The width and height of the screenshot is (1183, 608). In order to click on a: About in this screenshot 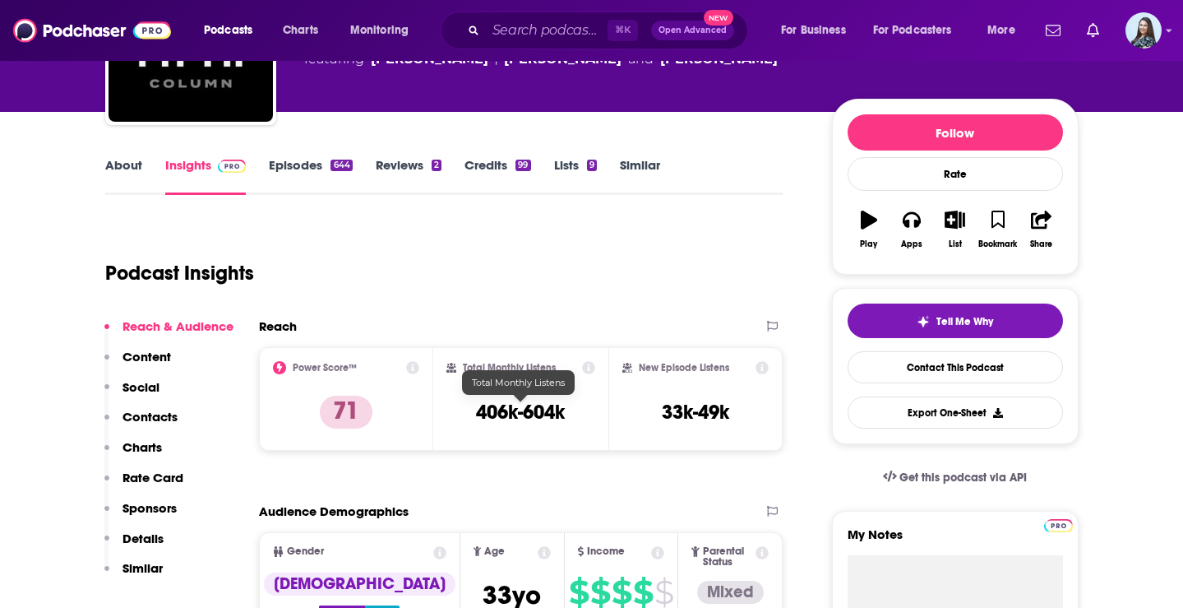, I will do `click(123, 176)`.